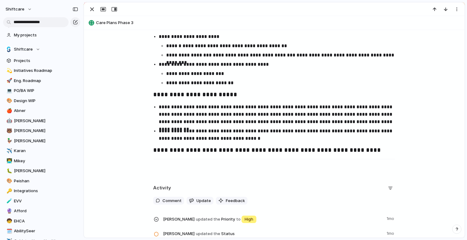  Describe the element at coordinates (42, 211) in the screenshot. I see `div: 🔮Afford` at that location.